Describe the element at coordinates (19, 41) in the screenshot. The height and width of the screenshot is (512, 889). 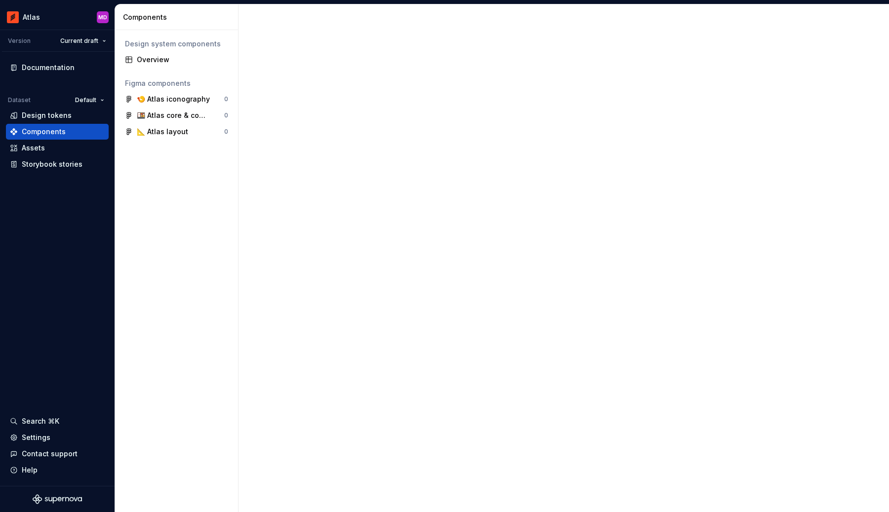
I see `div: Version` at that location.